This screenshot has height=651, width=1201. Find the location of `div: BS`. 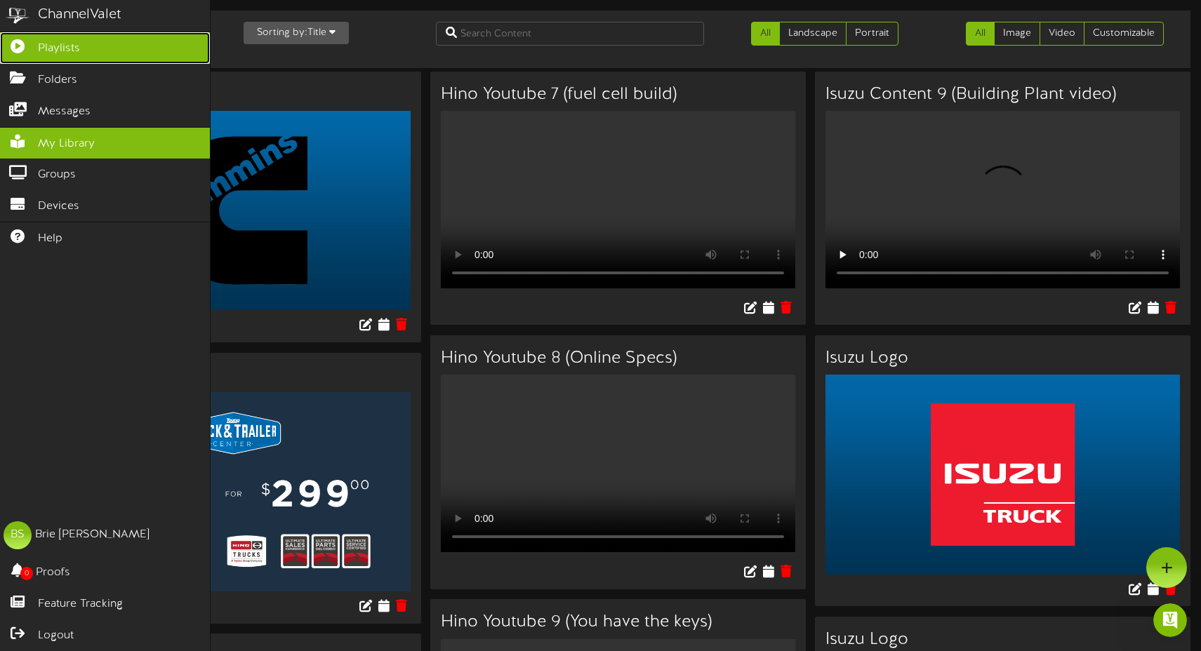

div: BS is located at coordinates (18, 536).